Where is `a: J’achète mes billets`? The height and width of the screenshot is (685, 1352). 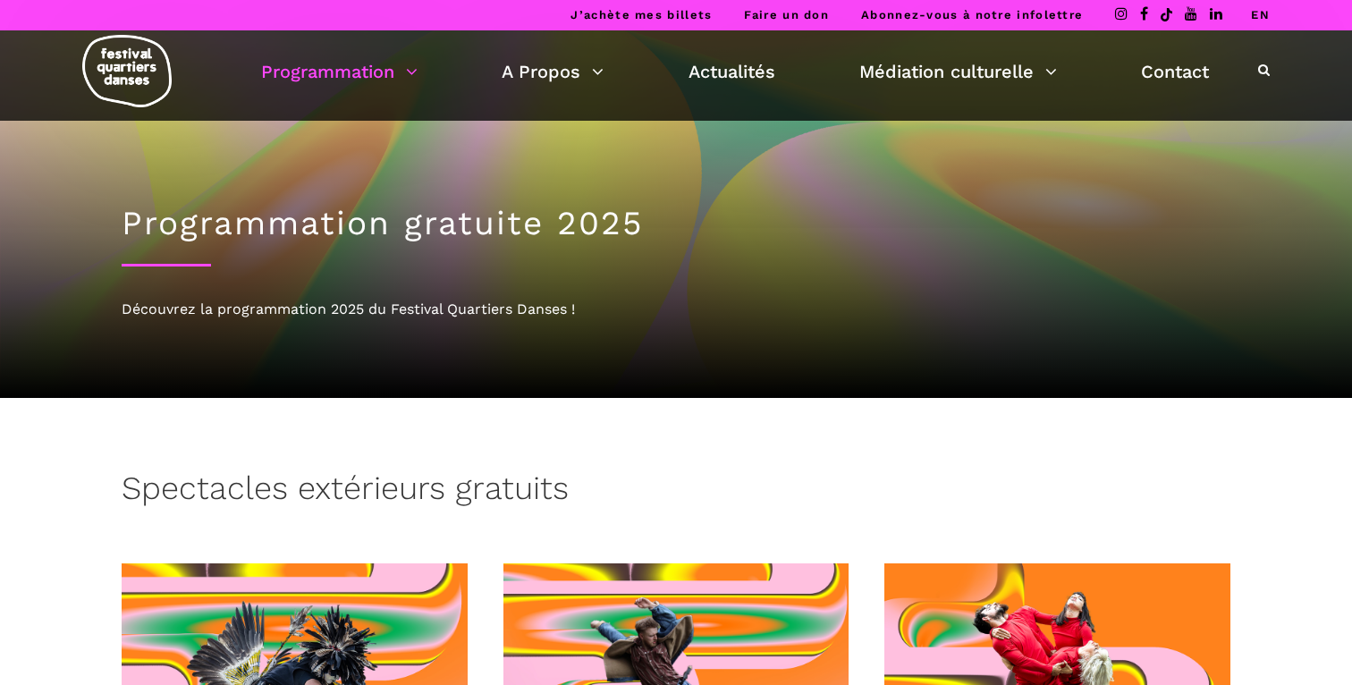
a: J’achète mes billets is located at coordinates (641, 14).